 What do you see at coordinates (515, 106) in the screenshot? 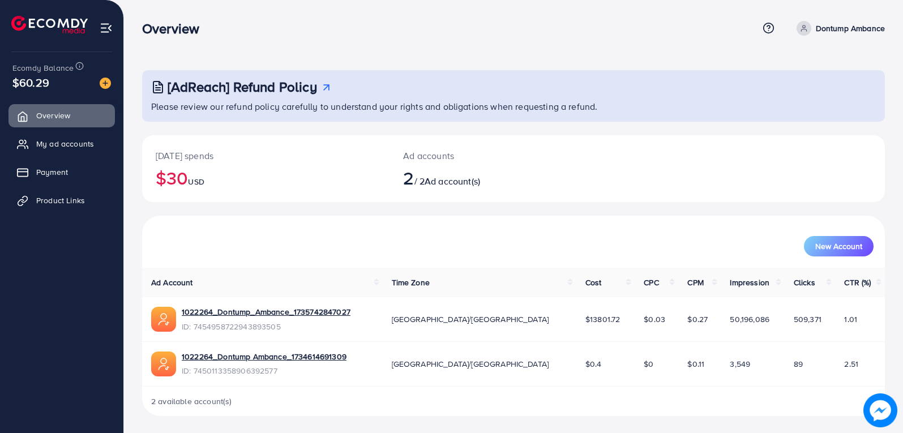
I see `p: Please review our refund policy carefully to understand your rights and obligations when requesti...` at bounding box center [515, 106].